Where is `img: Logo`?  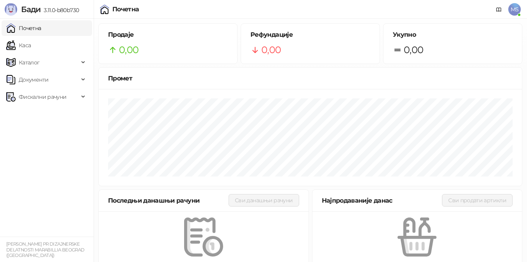
img: Logo is located at coordinates (11, 9).